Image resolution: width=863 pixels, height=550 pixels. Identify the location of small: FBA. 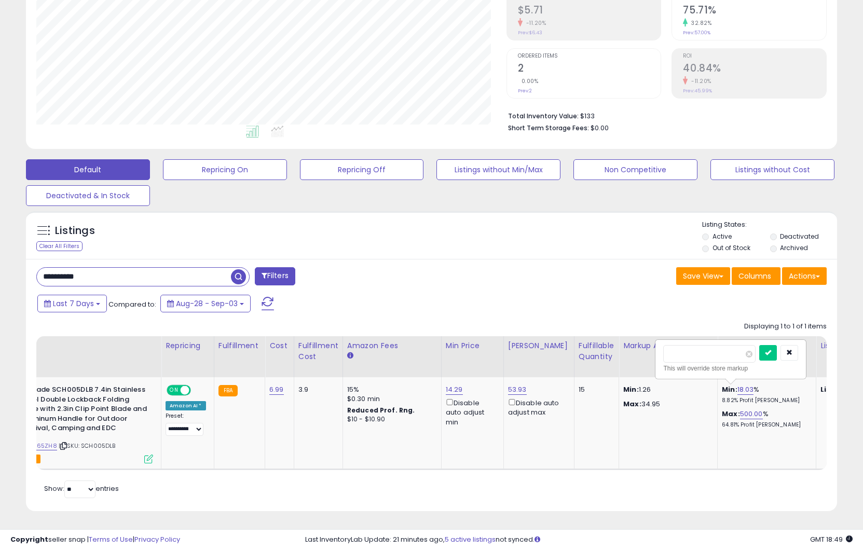
(228, 391).